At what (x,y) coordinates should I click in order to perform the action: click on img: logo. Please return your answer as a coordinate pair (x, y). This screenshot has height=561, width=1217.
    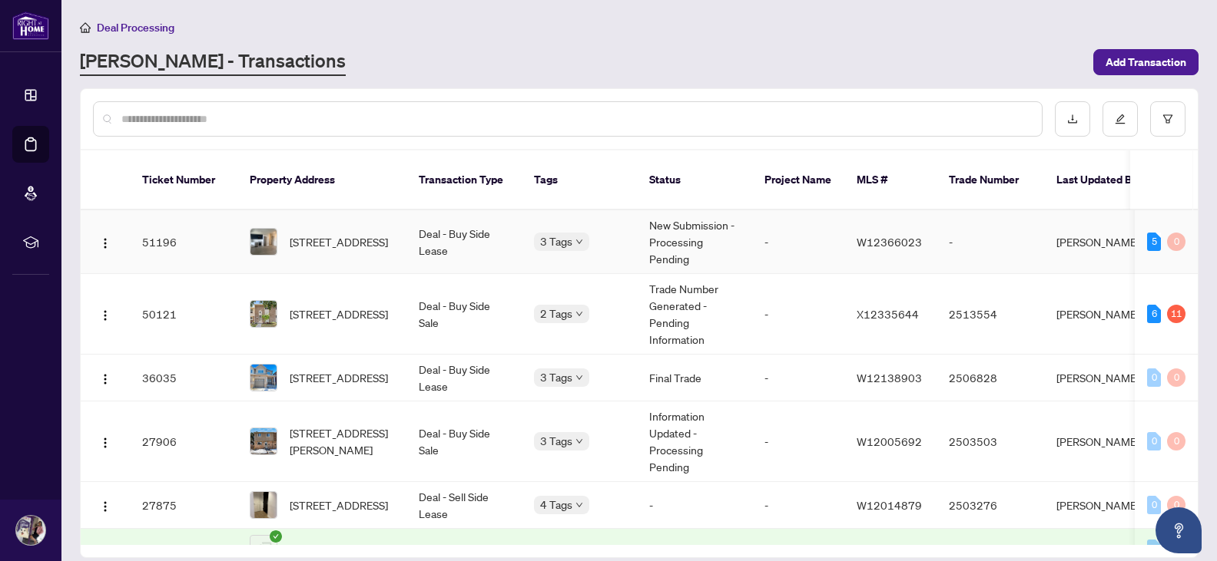
    Looking at the image, I should click on (31, 25).